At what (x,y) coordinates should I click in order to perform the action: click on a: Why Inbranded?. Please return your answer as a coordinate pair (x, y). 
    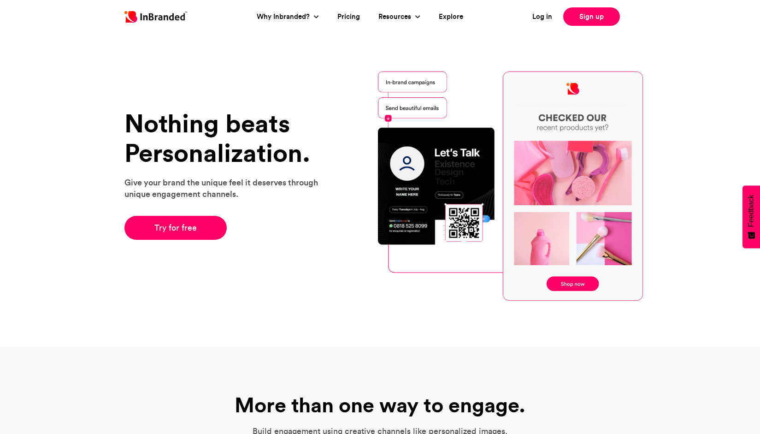
    Looking at the image, I should click on (284, 17).